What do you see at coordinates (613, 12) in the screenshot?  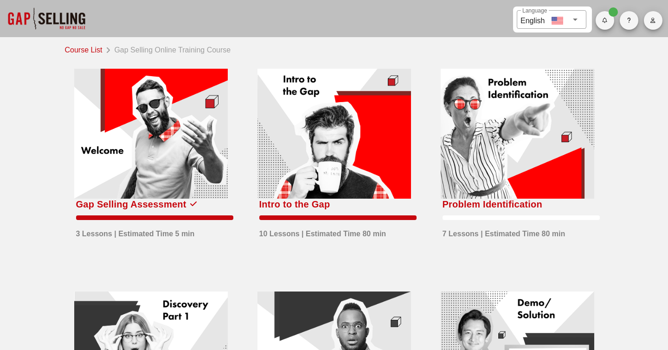 I see `span: Badge` at bounding box center [613, 12].